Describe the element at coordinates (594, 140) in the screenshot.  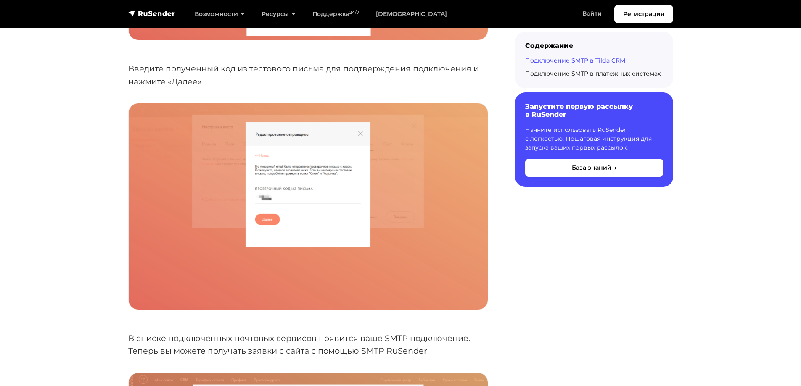
I see `a: Запустите первую рассылку в RuSender Начните использовать RuSender с легкостью. Пошаговая инструк...` at that location.